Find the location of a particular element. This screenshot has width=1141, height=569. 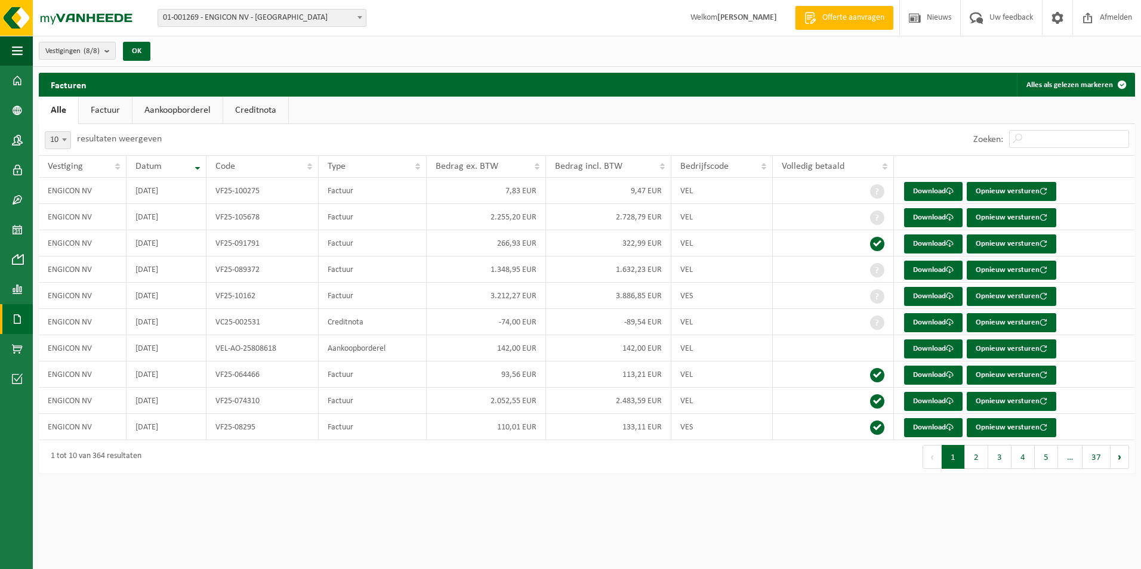

count: (8/8) is located at coordinates (91, 51).